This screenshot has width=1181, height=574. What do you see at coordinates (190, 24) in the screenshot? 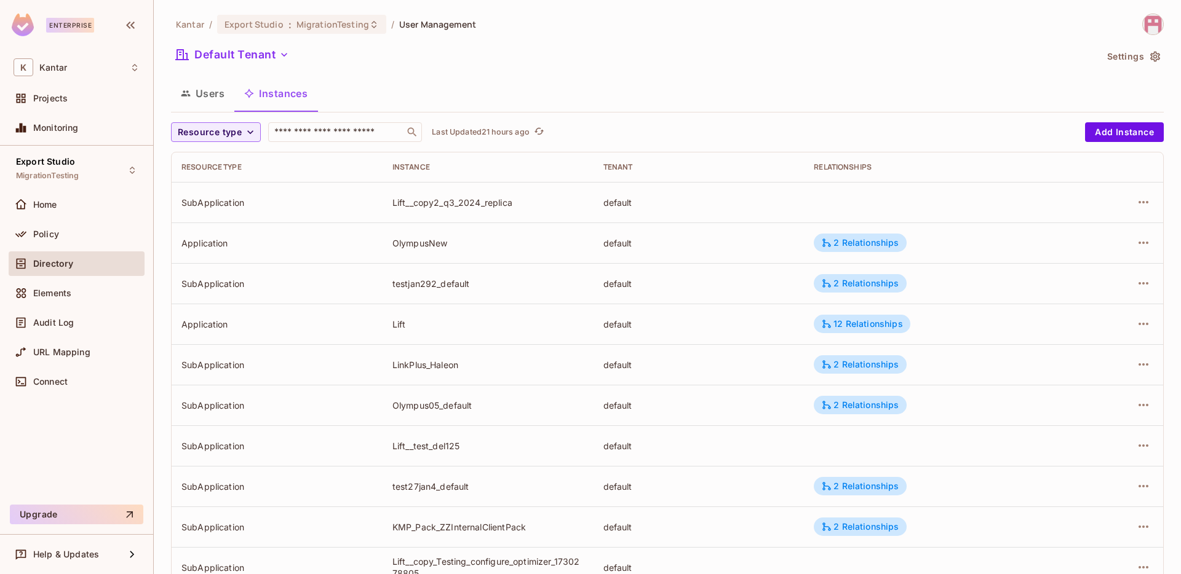
I see `span: the active workspace` at bounding box center [190, 24].